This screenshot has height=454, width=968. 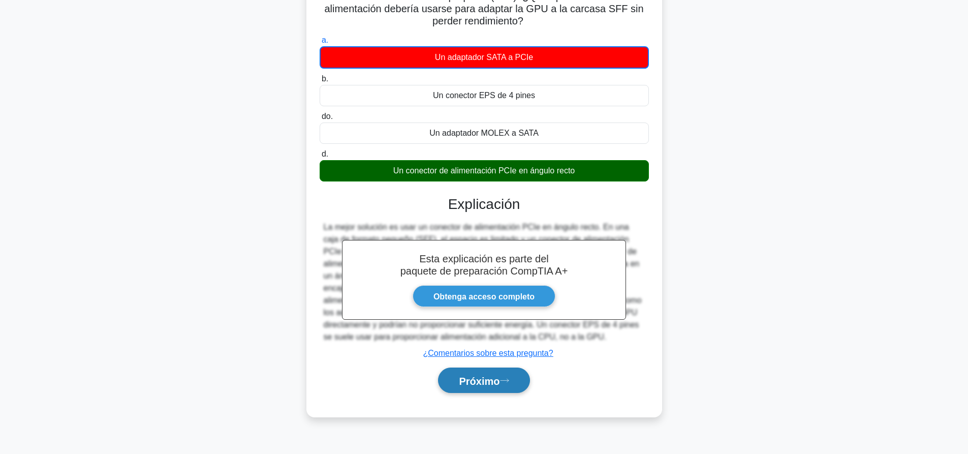 I want to click on font: Un adaptador MOLEX a SATA, so click(x=484, y=133).